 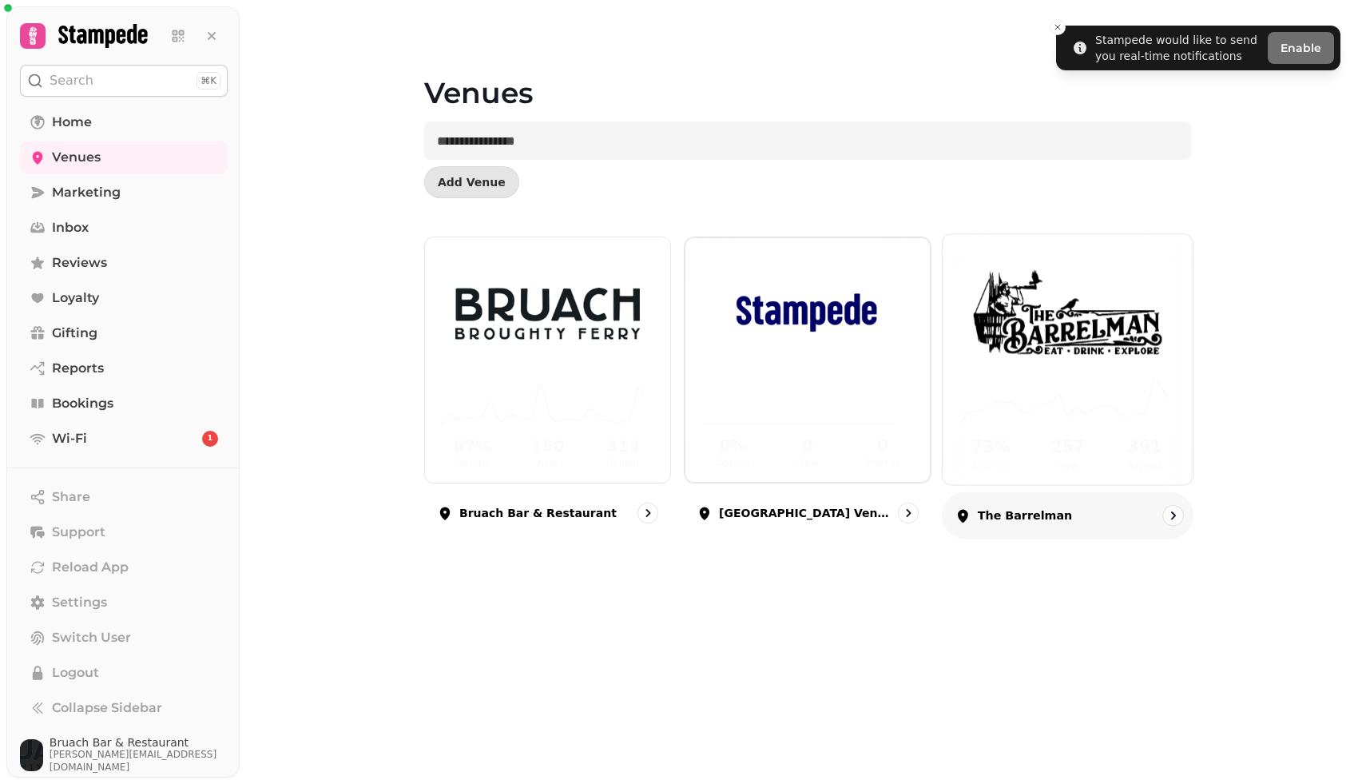 I want to click on button: Logout, so click(x=124, y=673).